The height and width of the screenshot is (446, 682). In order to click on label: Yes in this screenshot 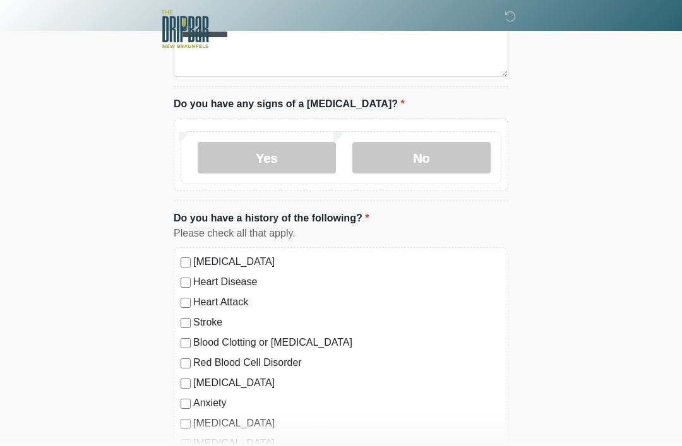, I will do `click(266, 158)`.